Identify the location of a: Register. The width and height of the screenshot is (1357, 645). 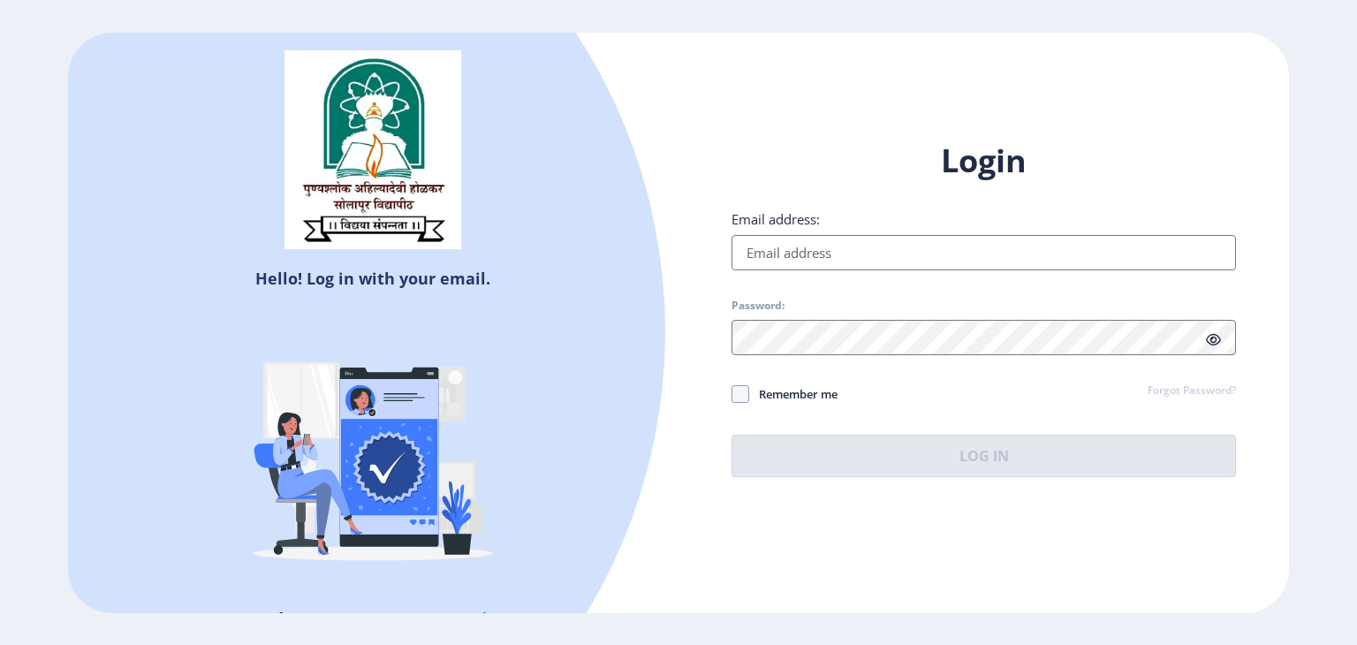
(486, 619).